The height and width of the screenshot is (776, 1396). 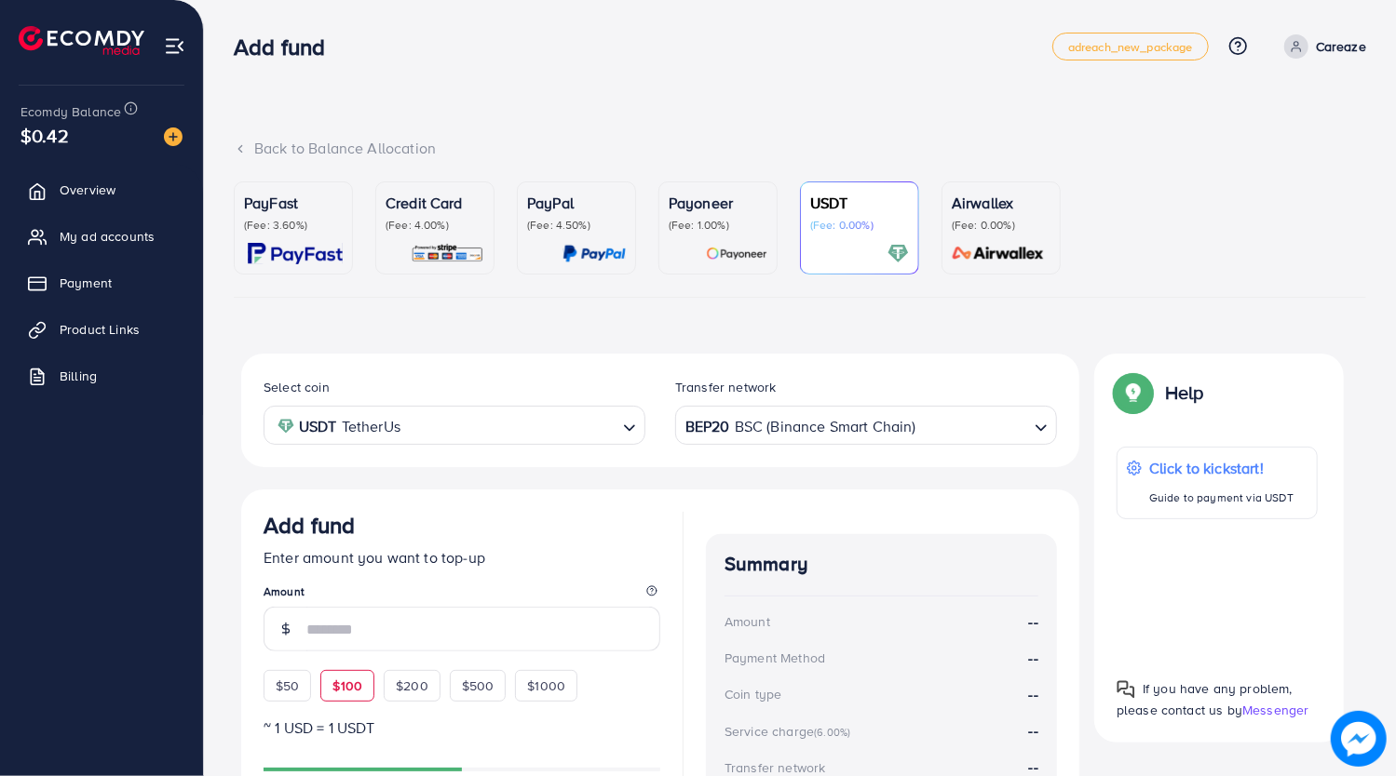 What do you see at coordinates (462, 558) in the screenshot?
I see `p: Enter amount you want to top-up` at bounding box center [462, 558].